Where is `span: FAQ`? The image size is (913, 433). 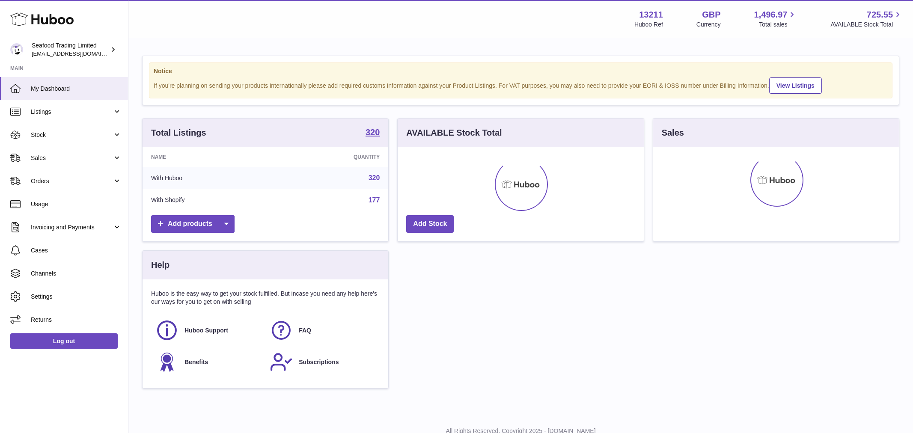
span: FAQ is located at coordinates (305, 330).